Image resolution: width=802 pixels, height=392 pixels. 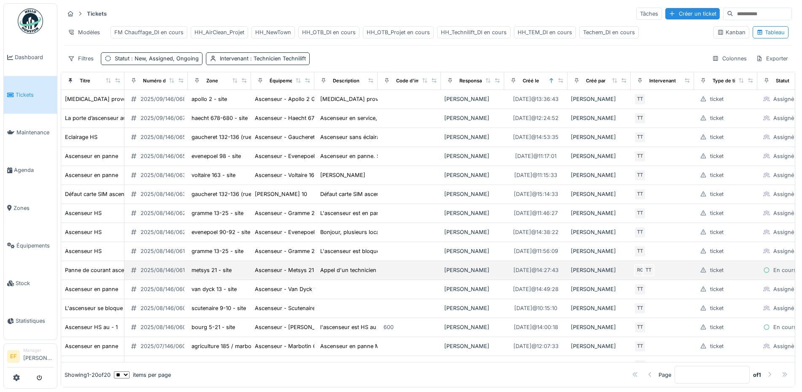 I want to click on strong: of 1, so click(x=757, y=374).